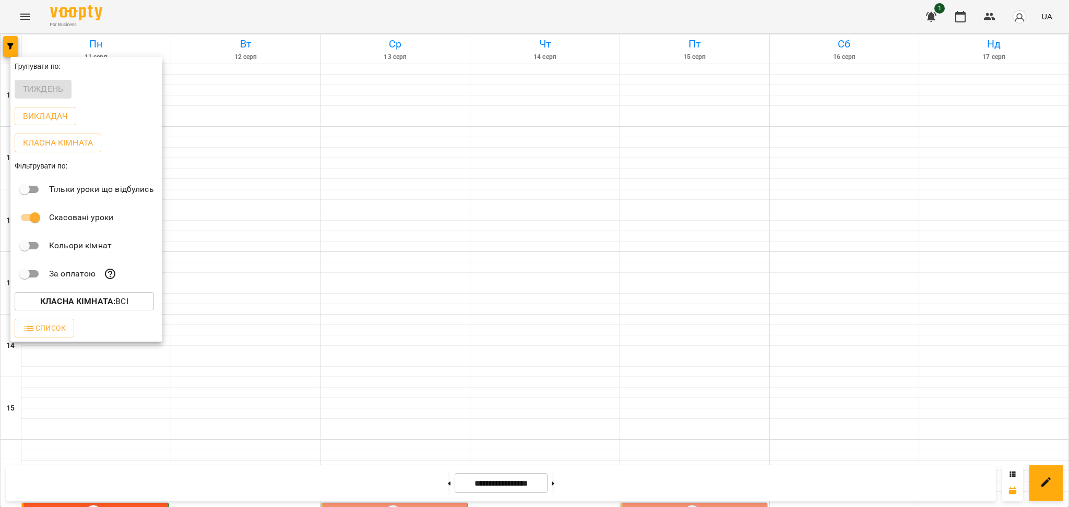 This screenshot has width=1069, height=507. What do you see at coordinates (86, 166) in the screenshot?
I see `div: Фільтрувати по:` at bounding box center [86, 166].